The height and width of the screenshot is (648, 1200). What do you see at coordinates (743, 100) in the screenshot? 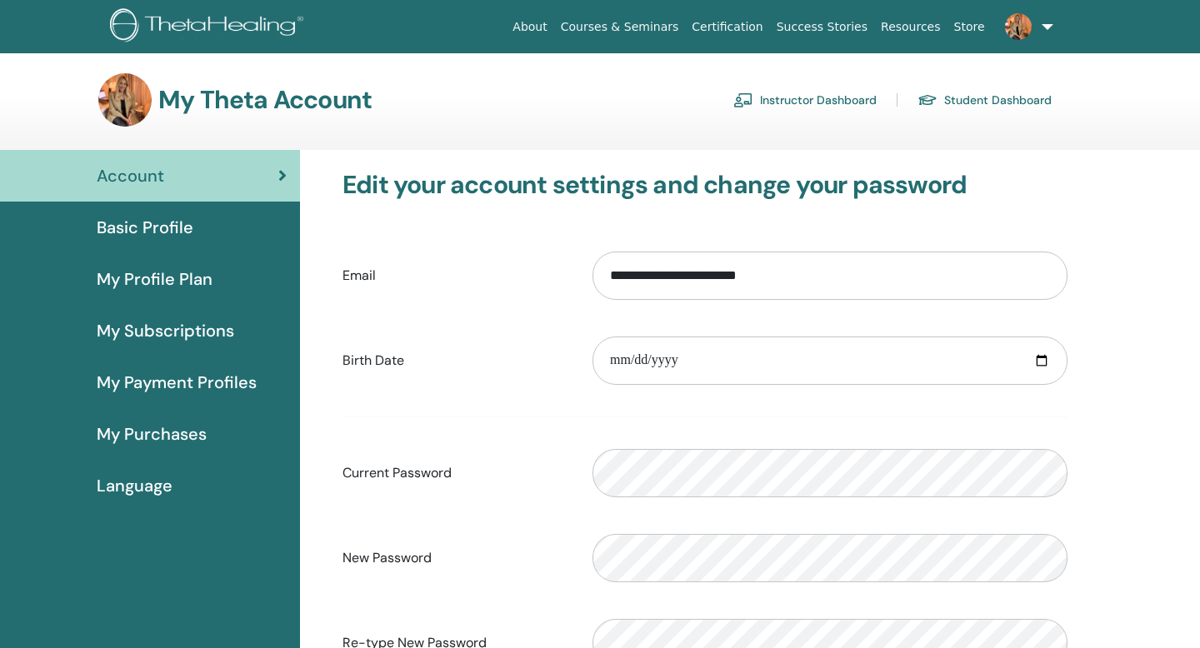
I see `img: chalkboard-teacher.svg` at bounding box center [743, 100].